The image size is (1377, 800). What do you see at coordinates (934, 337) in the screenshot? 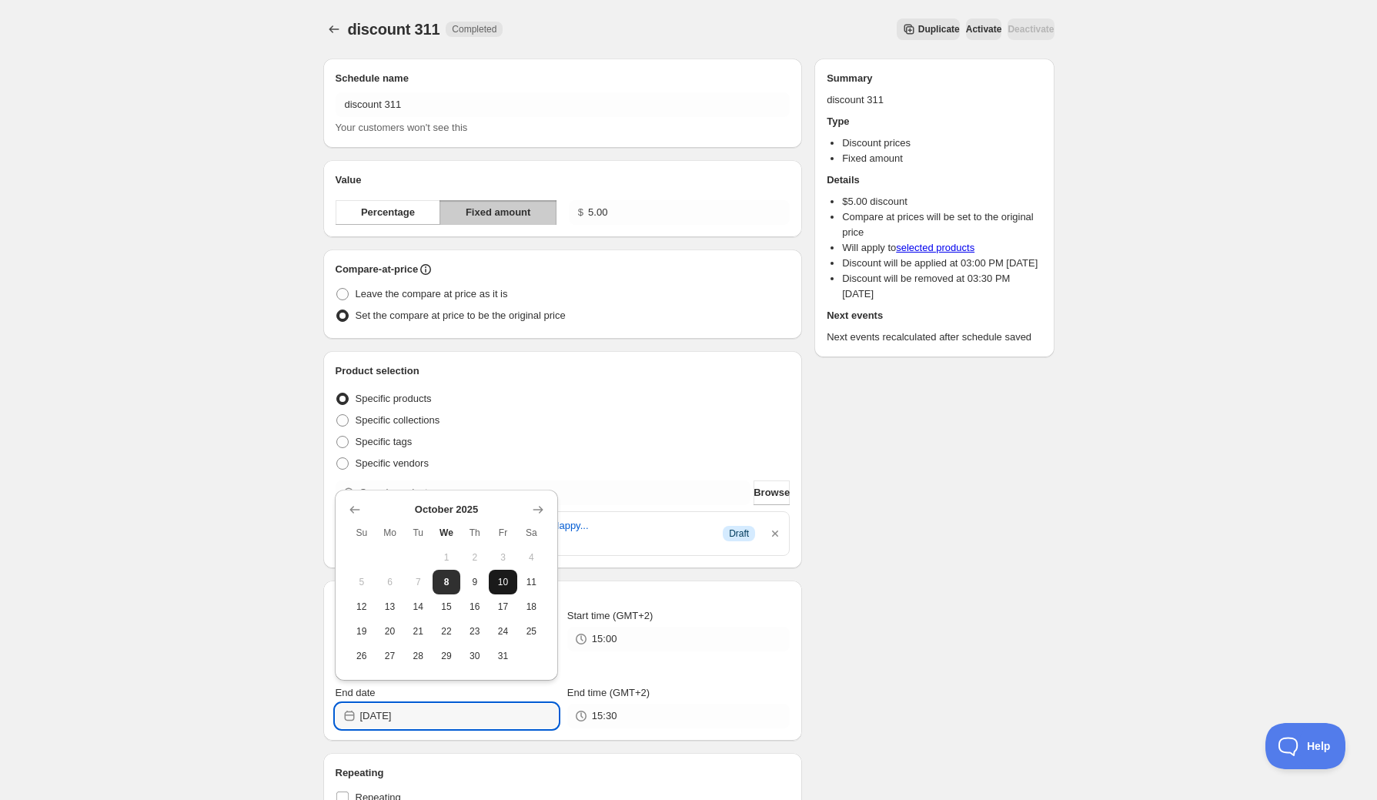
I see `p: Next events recalculated after schedule saved` at bounding box center [934, 337].